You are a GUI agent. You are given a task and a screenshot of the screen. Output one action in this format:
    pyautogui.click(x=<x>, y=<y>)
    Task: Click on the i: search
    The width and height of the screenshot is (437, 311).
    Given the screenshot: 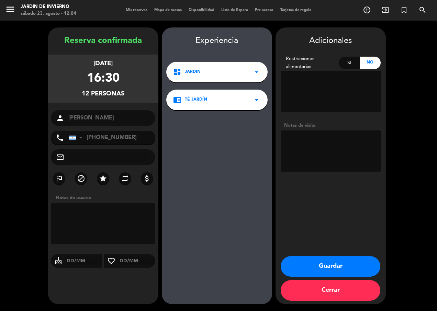 What is the action you would take?
    pyautogui.click(x=423, y=10)
    